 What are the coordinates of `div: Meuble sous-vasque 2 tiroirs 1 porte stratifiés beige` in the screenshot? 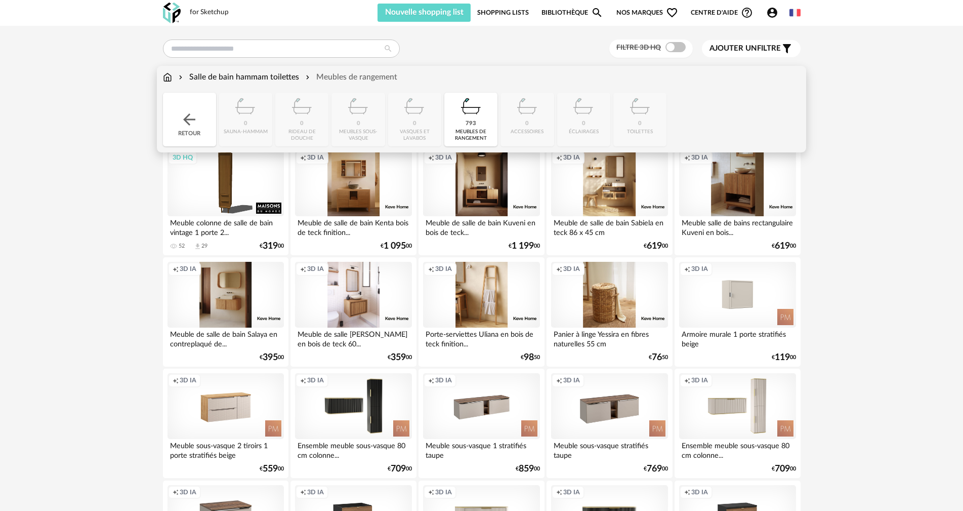 It's located at (226, 449).